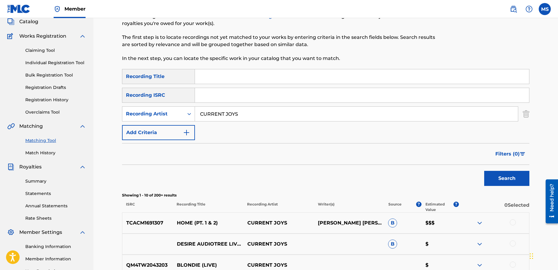 This screenshot has height=270, width=558. Describe the element at coordinates (531, 256) in the screenshot. I see `div: Drag` at that location.